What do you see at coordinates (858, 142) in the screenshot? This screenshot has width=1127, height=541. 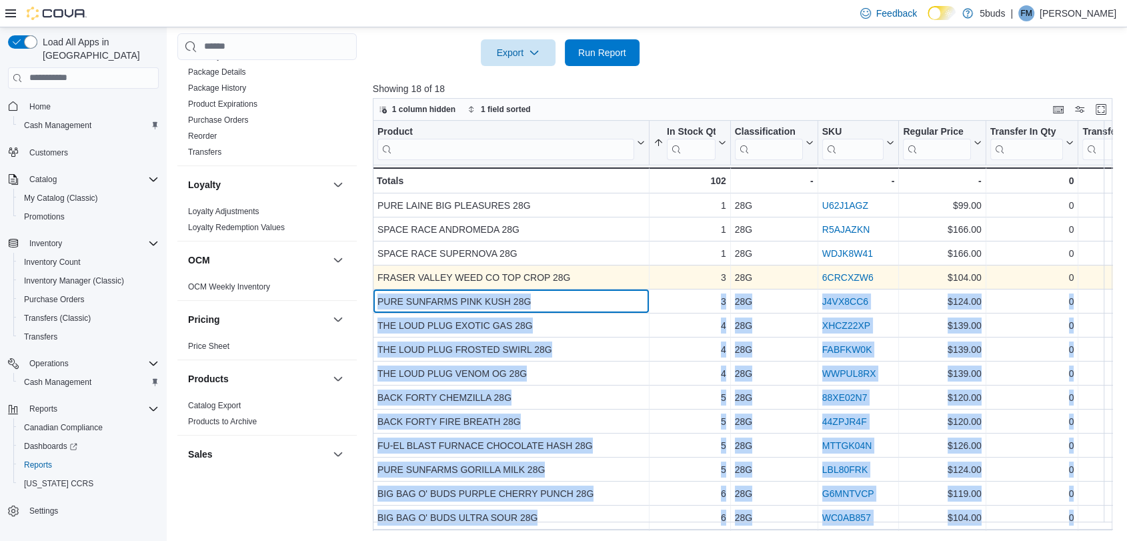 I see `button: SKU` at bounding box center [858, 142].